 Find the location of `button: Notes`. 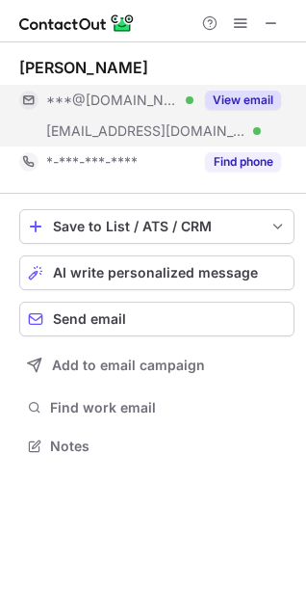

button: Notes is located at coordinates (157, 446).